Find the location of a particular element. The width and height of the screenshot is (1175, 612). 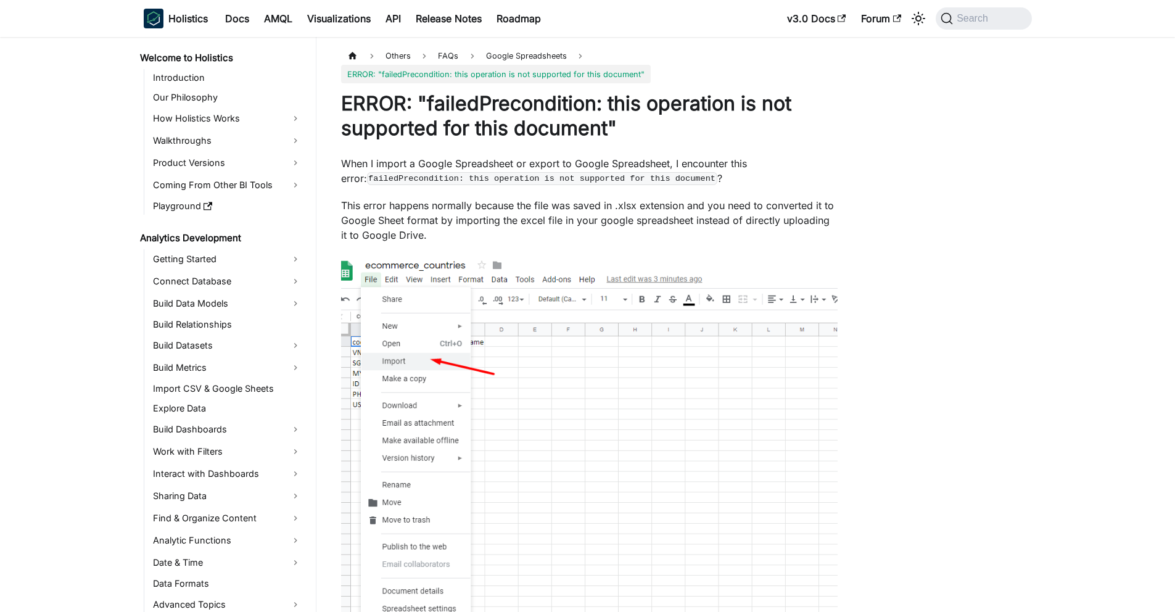

code: failedPrecondition: this operation is not supported for this document is located at coordinates (542, 178).